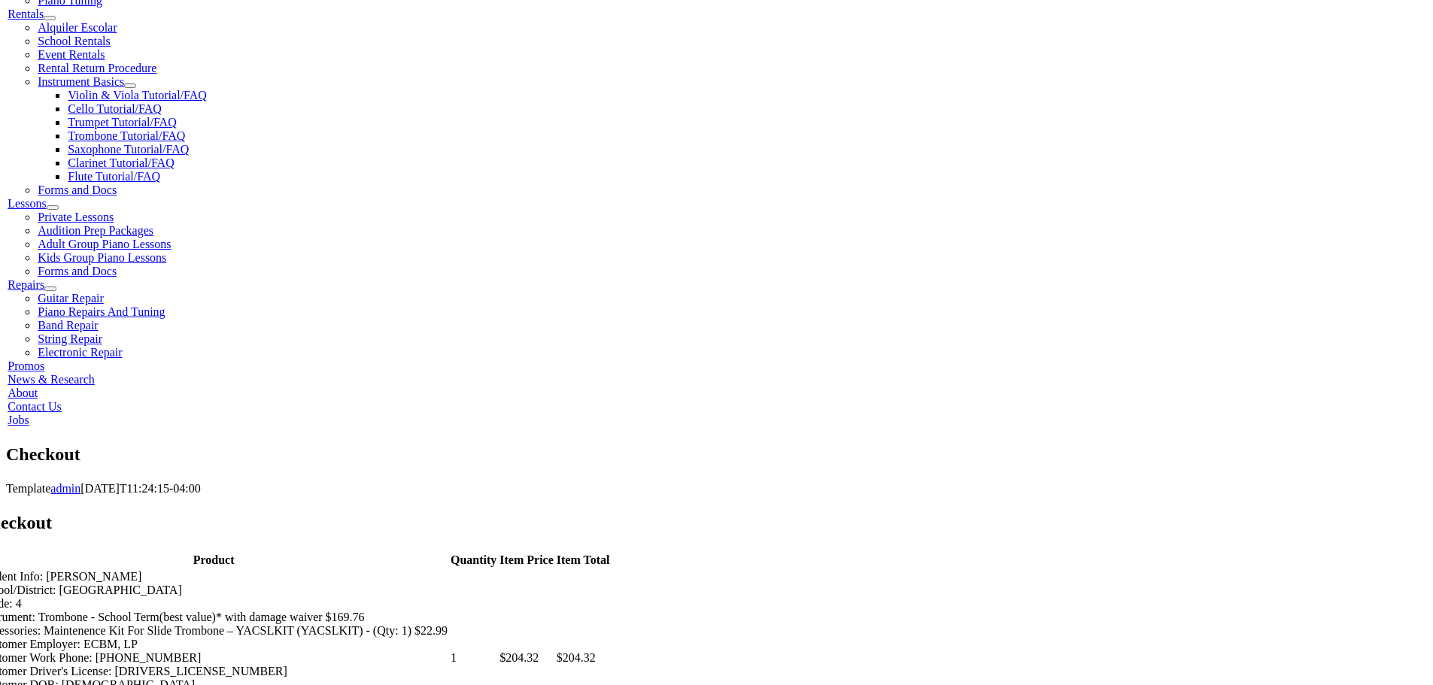 This screenshot has height=685, width=1433. Describe the element at coordinates (23, 393) in the screenshot. I see `span: About` at that location.